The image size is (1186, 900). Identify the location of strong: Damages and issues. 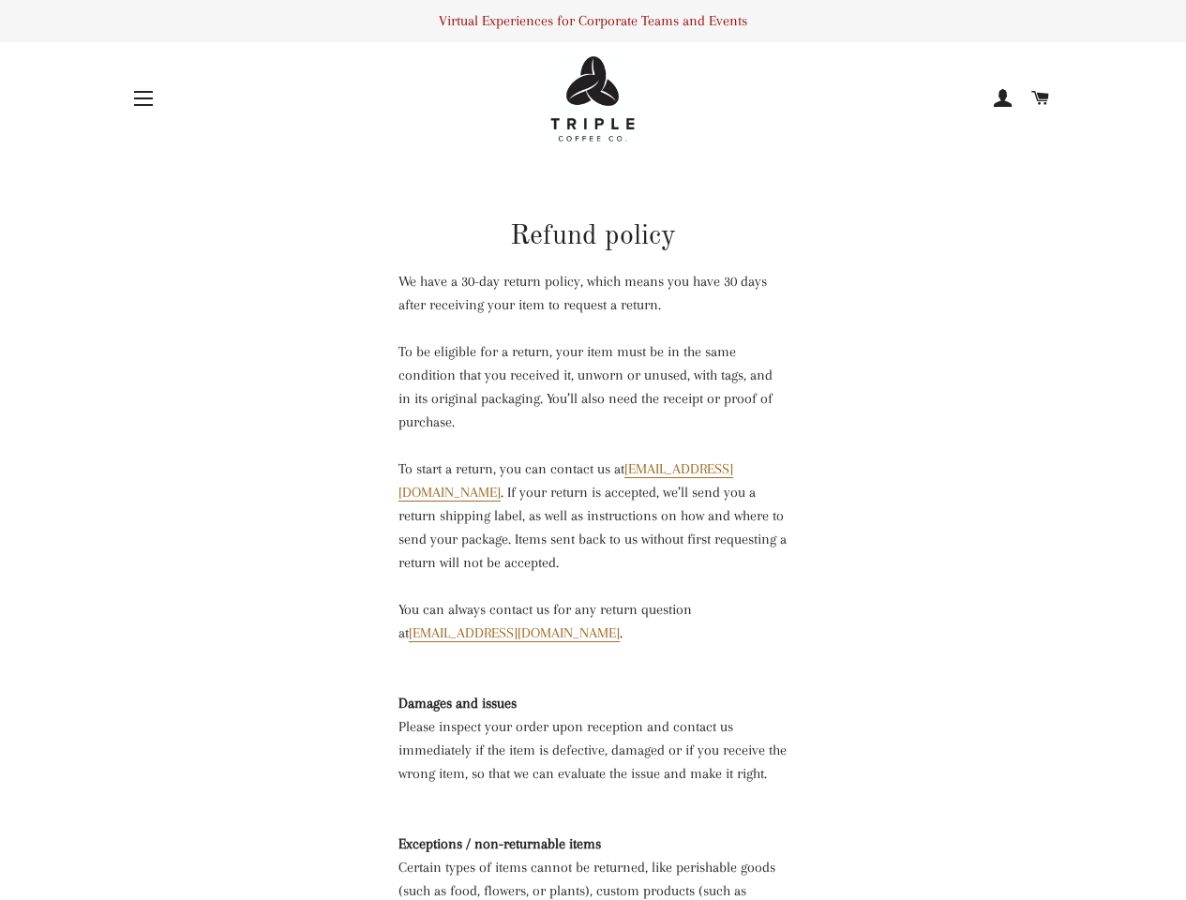
(457, 703).